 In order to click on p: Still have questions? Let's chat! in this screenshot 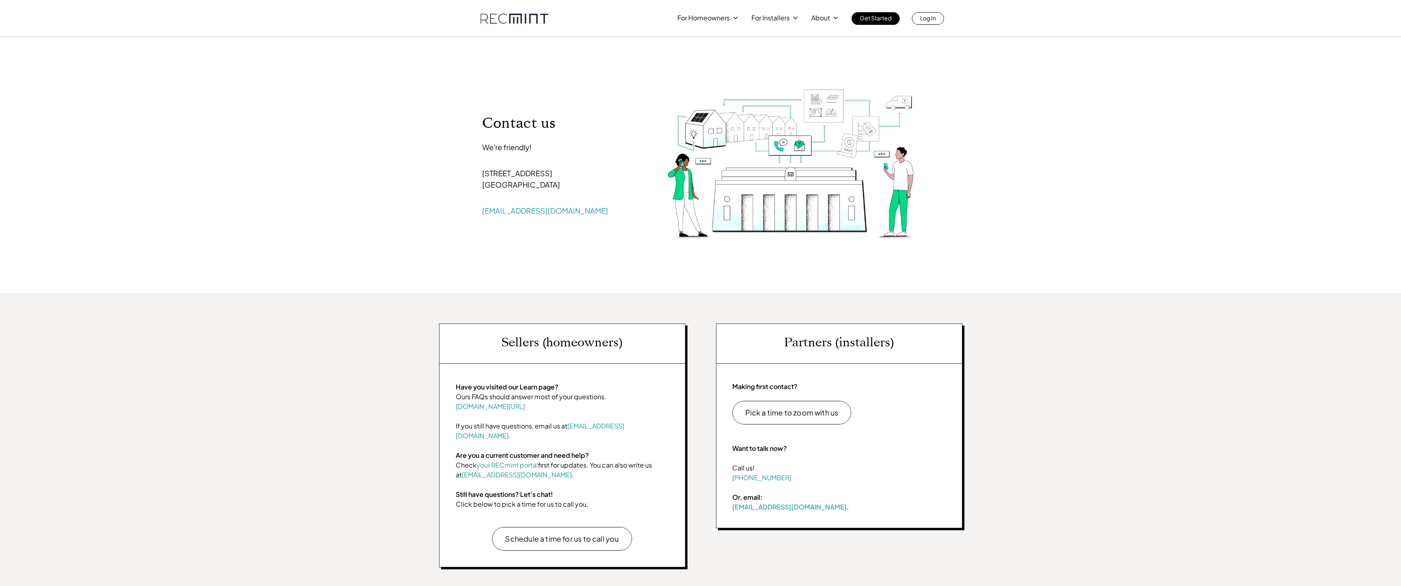, I will do `click(562, 495)`.